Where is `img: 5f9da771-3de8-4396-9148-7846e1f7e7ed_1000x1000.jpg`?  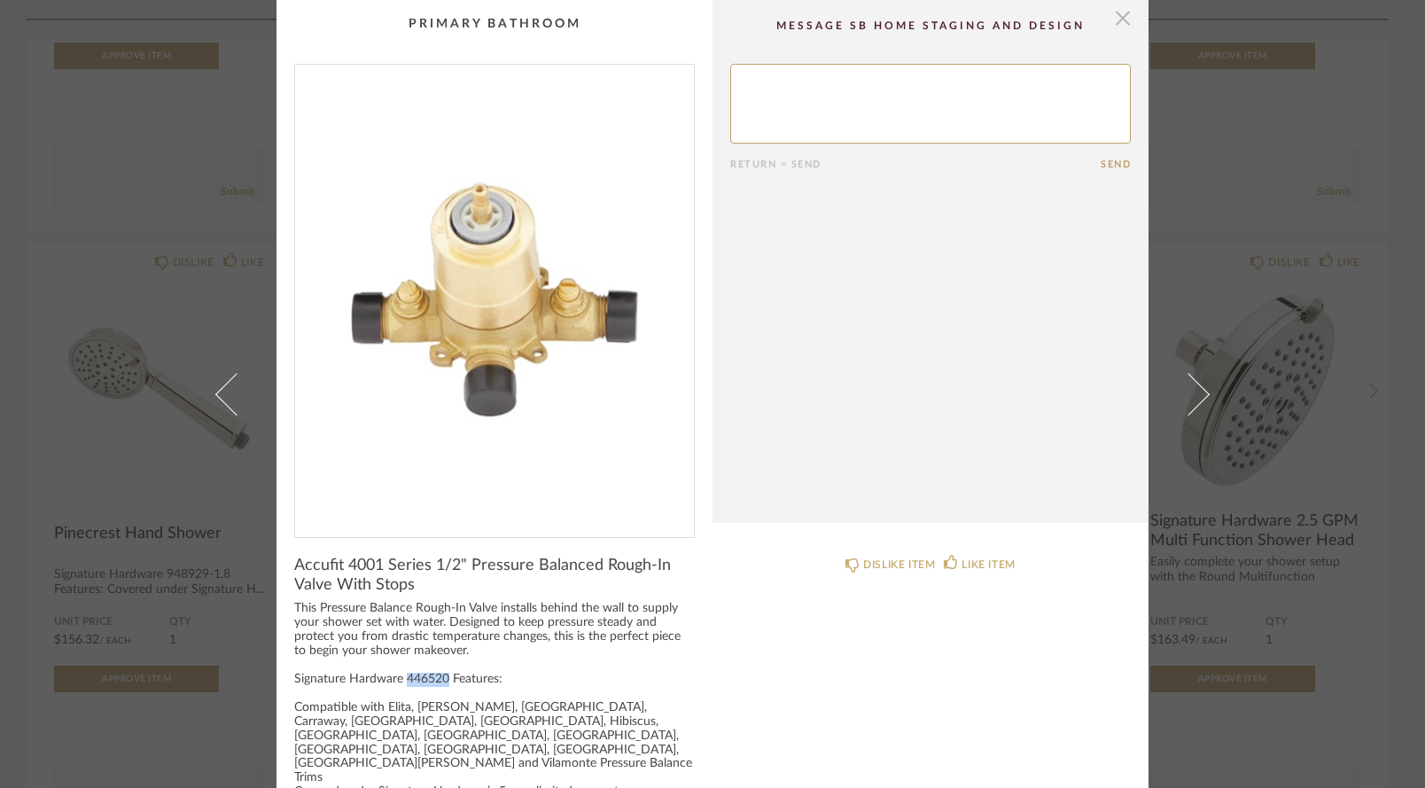 img: 5f9da771-3de8-4396-9148-7846e1f7e7ed_1000x1000.jpg is located at coordinates (494, 293).